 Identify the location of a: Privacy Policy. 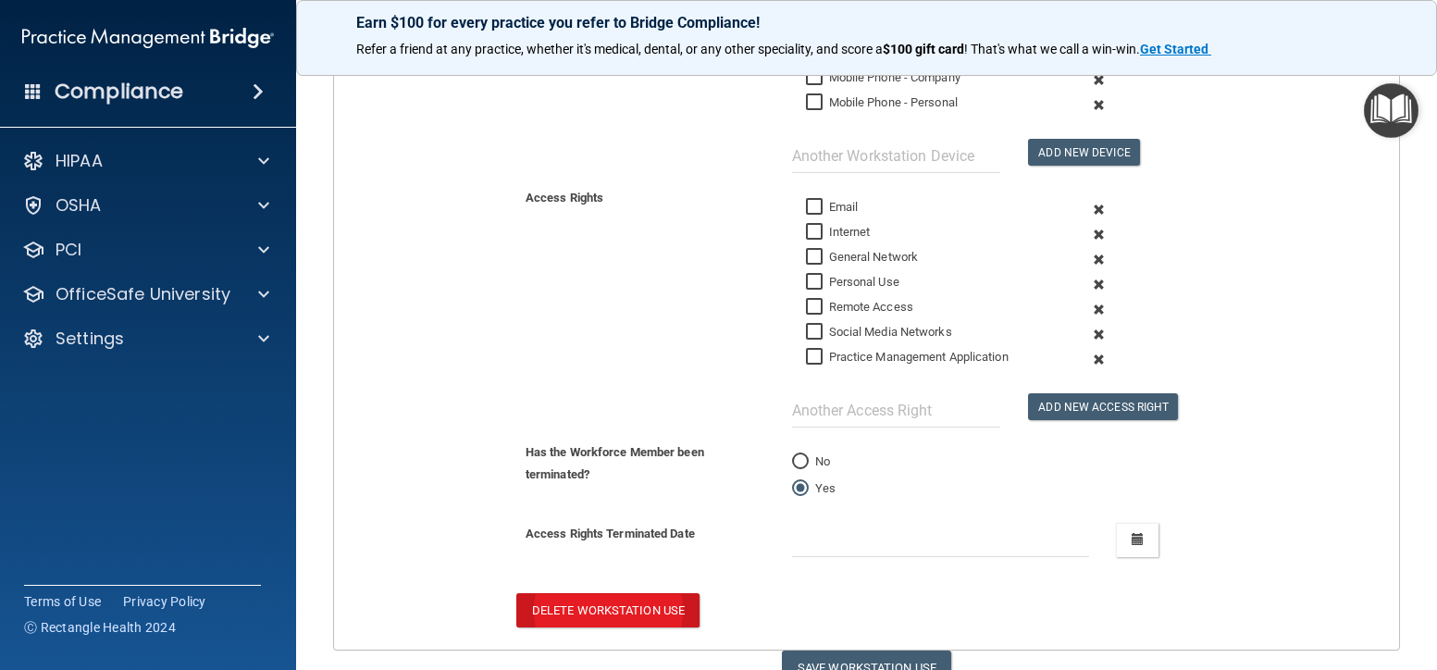
(165, 601).